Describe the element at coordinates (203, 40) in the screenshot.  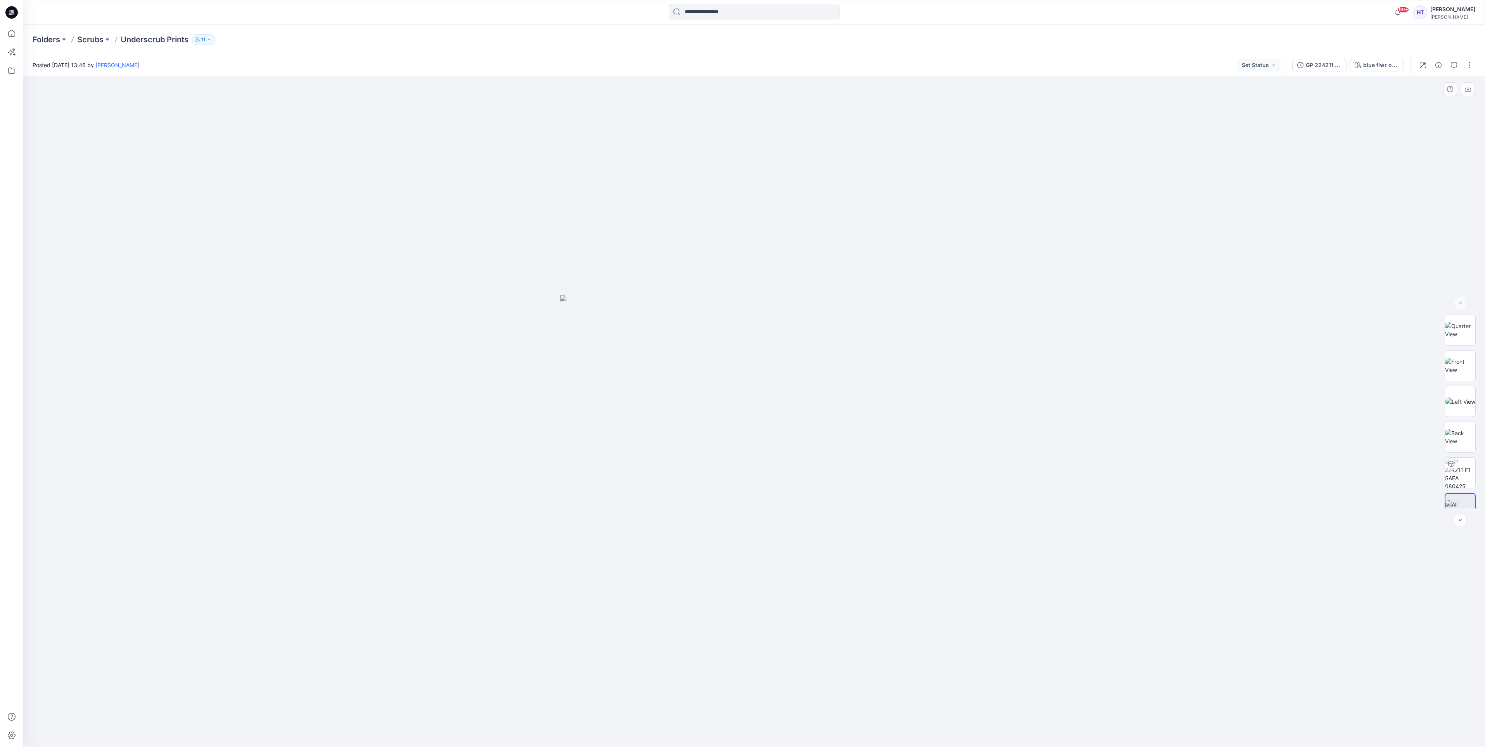
I see `button: 11` at that location.